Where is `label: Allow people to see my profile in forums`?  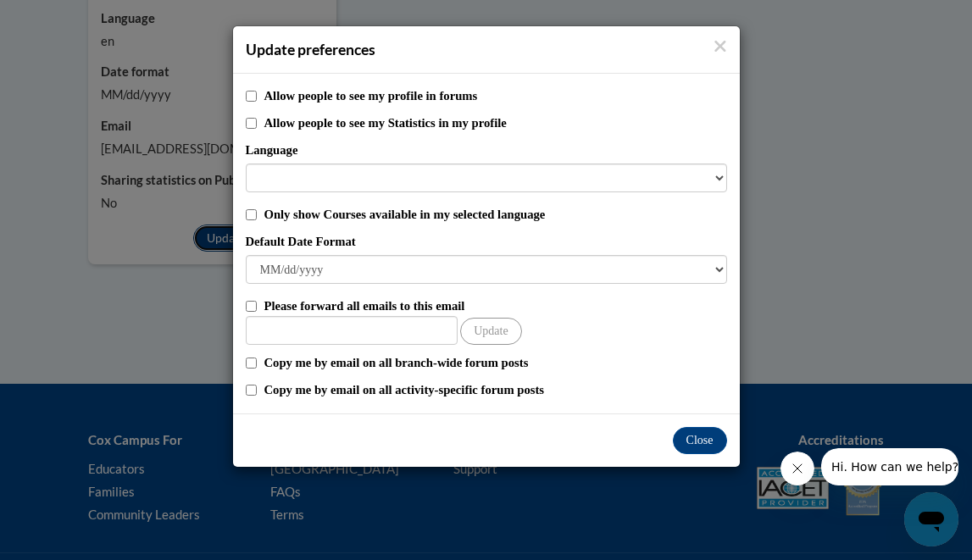
label: Allow people to see my profile in forums is located at coordinates (496, 96).